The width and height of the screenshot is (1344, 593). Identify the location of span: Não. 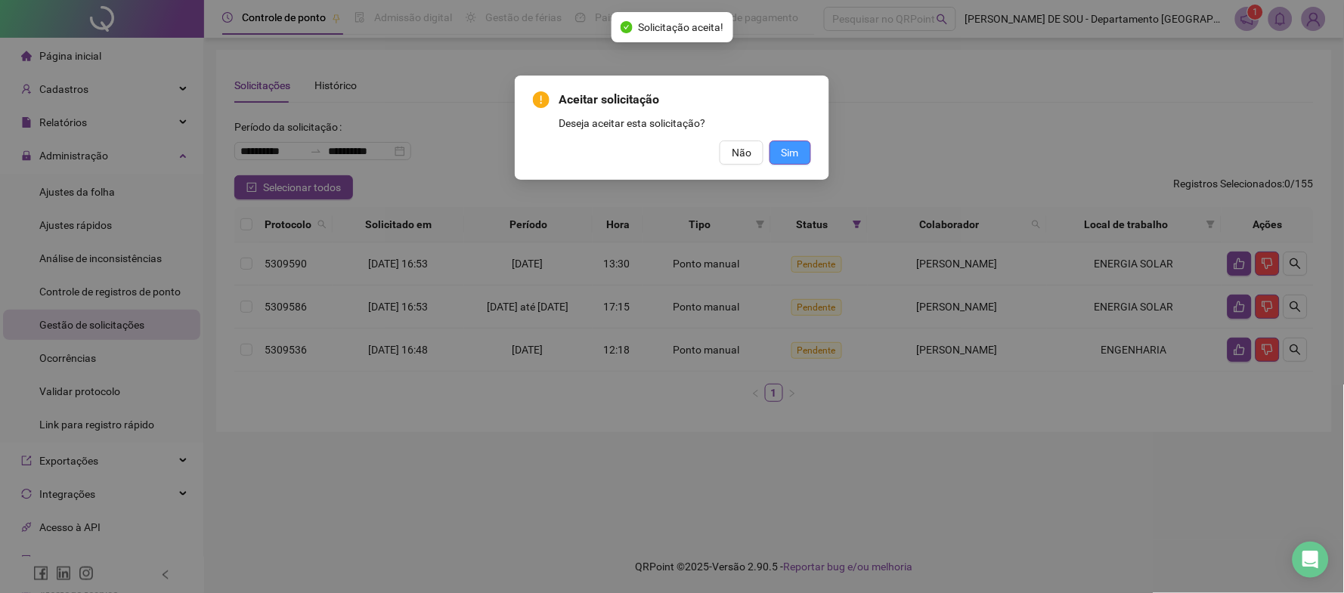
(742, 153).